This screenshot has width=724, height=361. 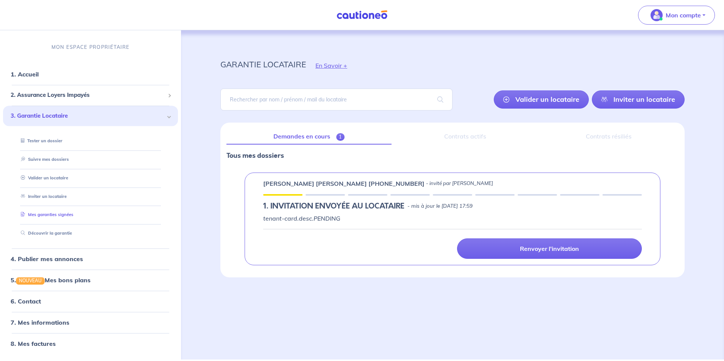 What do you see at coordinates (90, 141) in the screenshot?
I see `div: Tester un dossier` at bounding box center [90, 141].